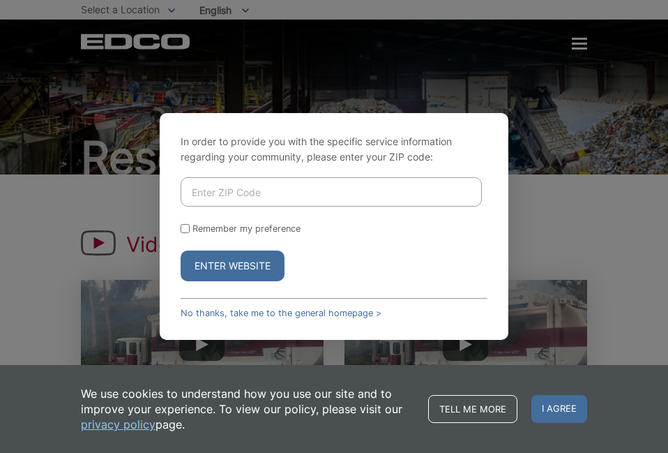 Image resolution: width=668 pixels, height=453 pixels. What do you see at coordinates (281, 312) in the screenshot?
I see `a: No thanks, take me to the general homepage >` at bounding box center [281, 312].